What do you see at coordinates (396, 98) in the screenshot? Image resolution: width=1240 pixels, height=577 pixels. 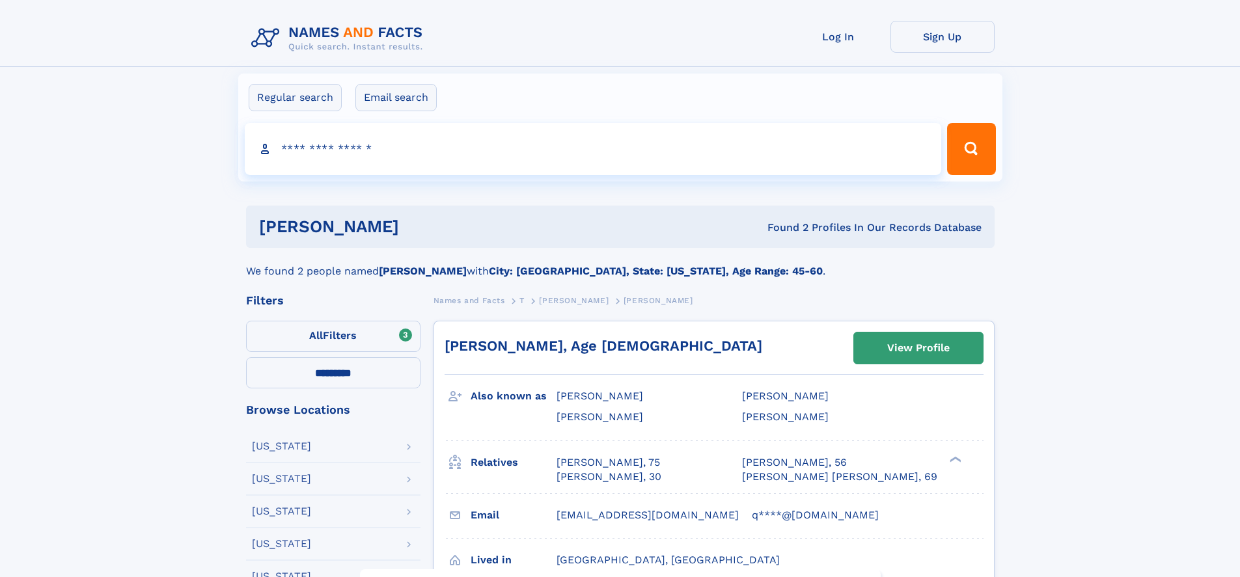 I see `label: Email search` at bounding box center [396, 98].